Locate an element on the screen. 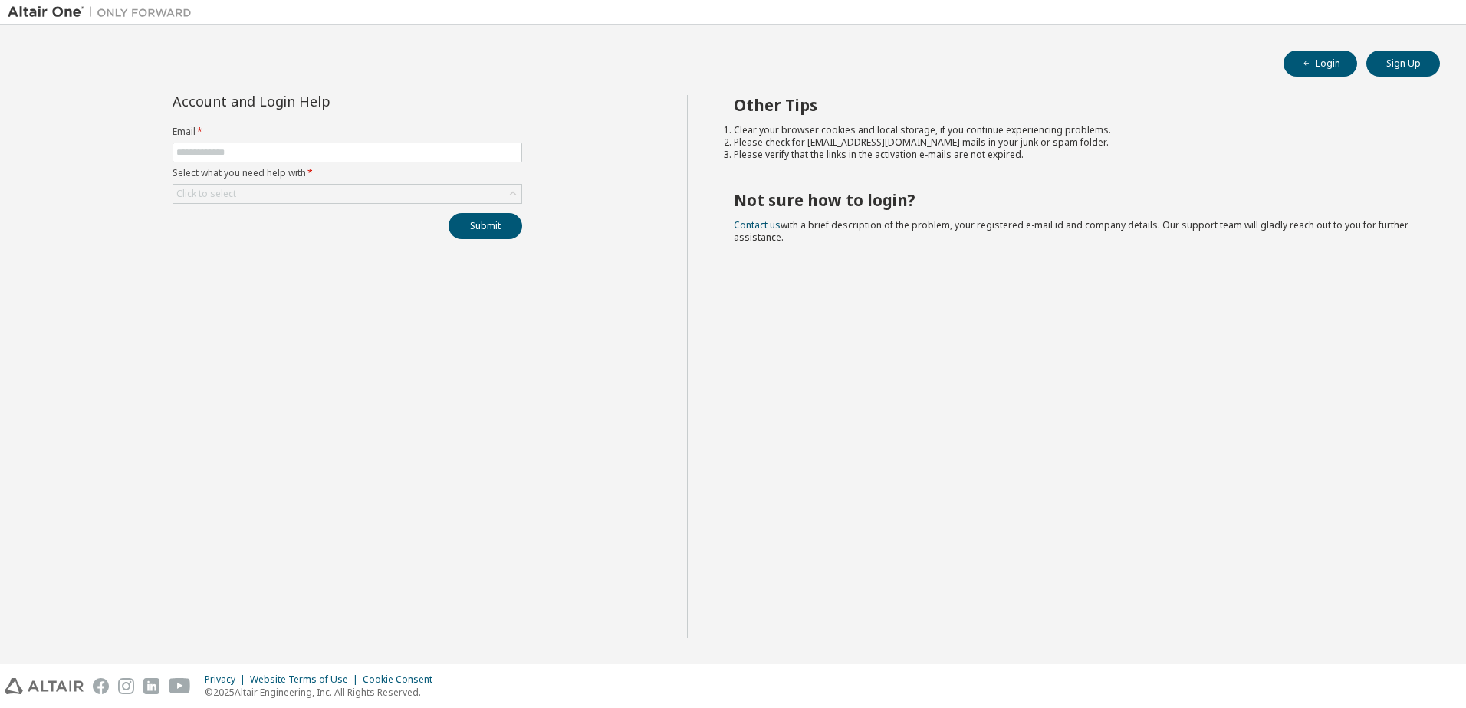 Image resolution: width=1466 pixels, height=708 pixels. button: Login is located at coordinates (1320, 64).